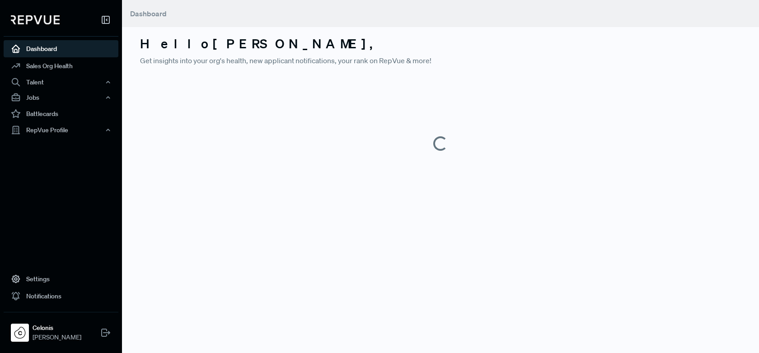 The width and height of the screenshot is (759, 353). I want to click on a: Dashboard, so click(61, 49).